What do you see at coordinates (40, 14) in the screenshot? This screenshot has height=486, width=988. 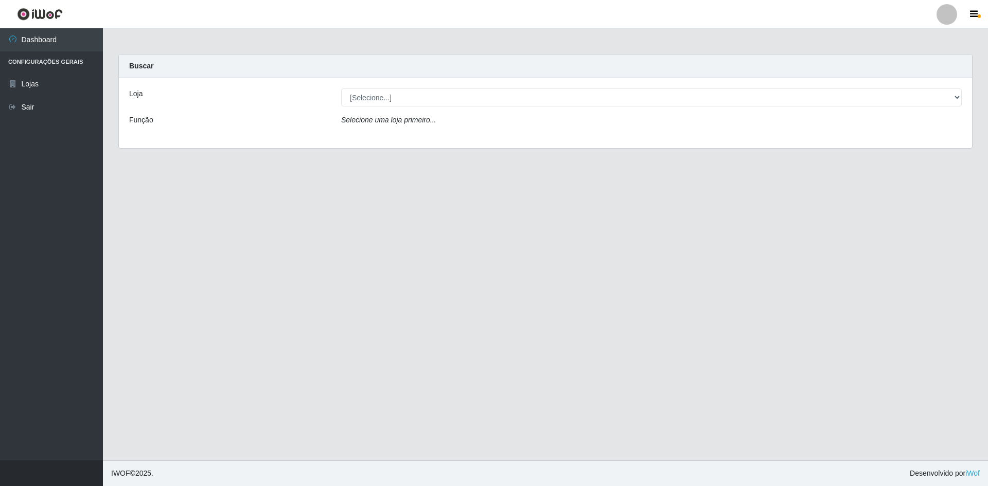 I see `img: CoreUI Logo` at bounding box center [40, 14].